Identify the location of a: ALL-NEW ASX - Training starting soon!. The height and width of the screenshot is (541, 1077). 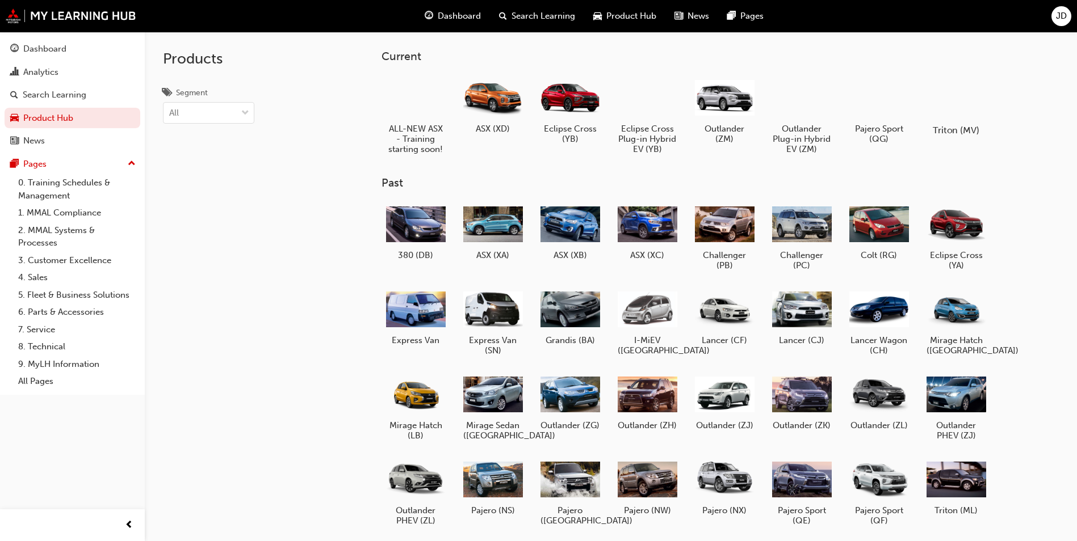
(415, 115).